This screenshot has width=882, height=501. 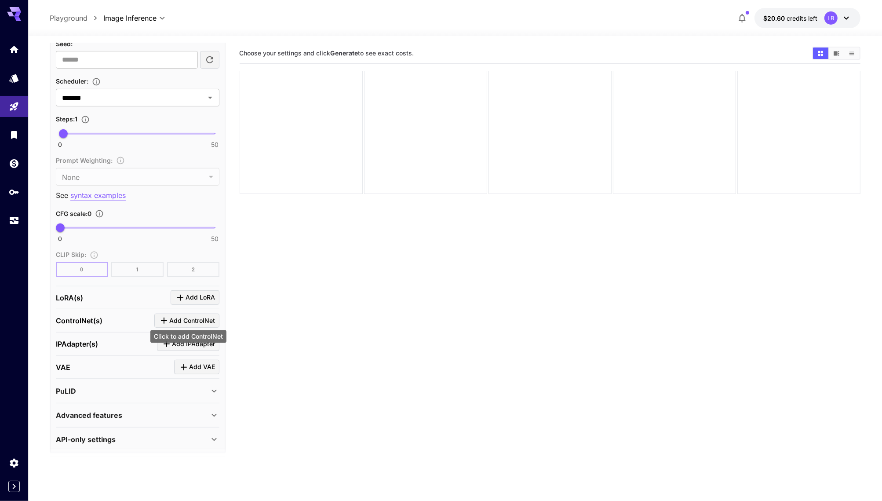 What do you see at coordinates (836, 53) in the screenshot?
I see `button: Show media in video view` at bounding box center [836, 53].